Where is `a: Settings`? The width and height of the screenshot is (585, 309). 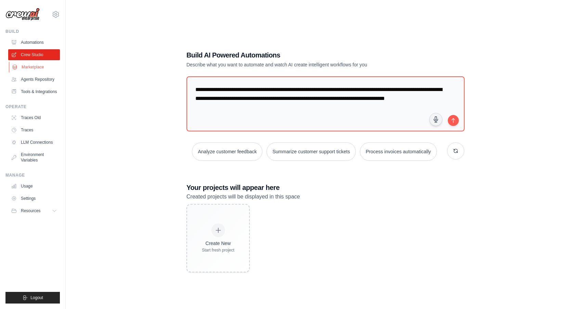
a: Settings is located at coordinates (34, 198).